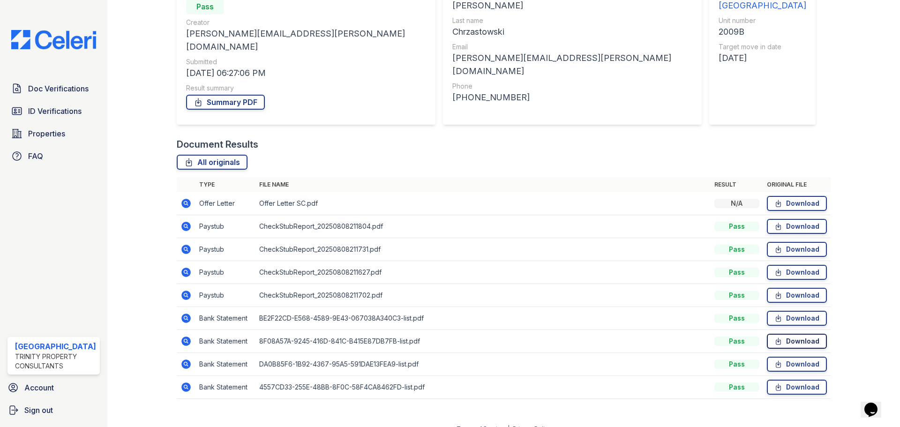 The width and height of the screenshot is (900, 427). Describe the element at coordinates (53, 134) in the screenshot. I see `a: Properties` at that location.